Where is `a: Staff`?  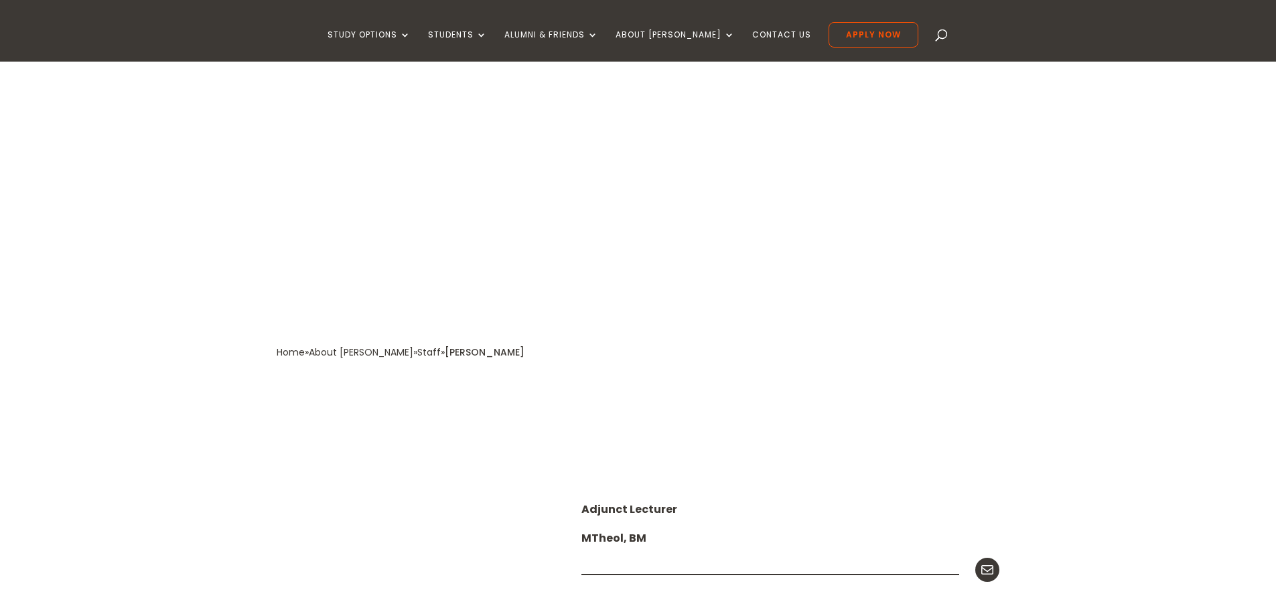
a: Staff is located at coordinates (429, 352).